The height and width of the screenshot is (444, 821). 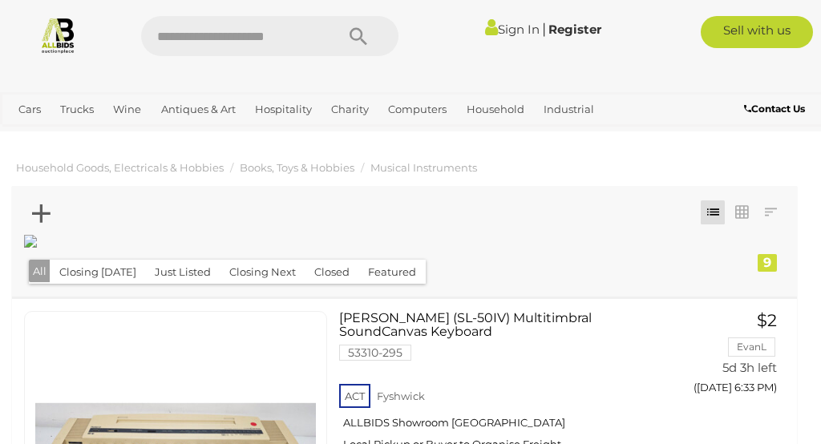 What do you see at coordinates (350, 109) in the screenshot?
I see `a: Charity` at bounding box center [350, 109].